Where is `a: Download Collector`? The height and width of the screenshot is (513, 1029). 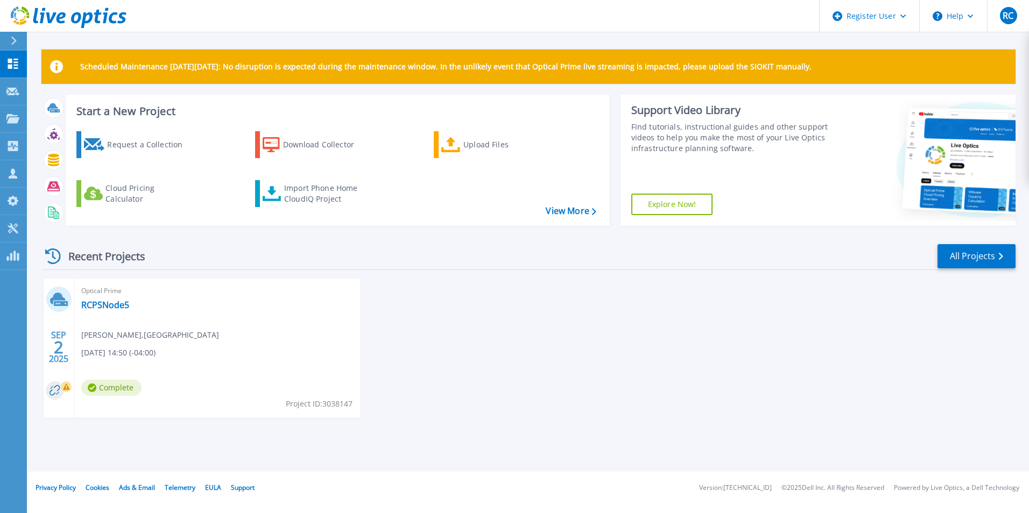
a: Download Collector is located at coordinates (315, 145).